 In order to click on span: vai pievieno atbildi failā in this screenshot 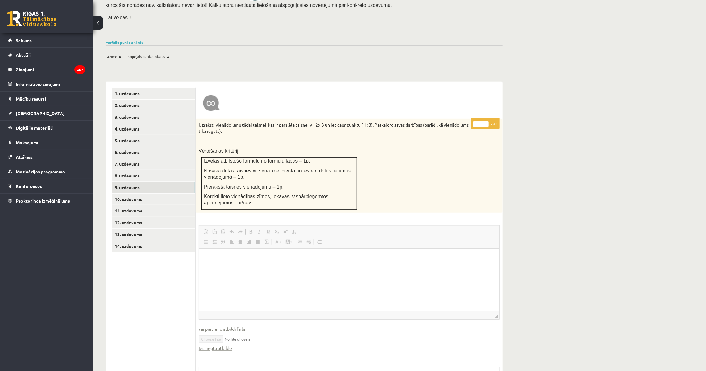, I will do `click(349, 329)`.